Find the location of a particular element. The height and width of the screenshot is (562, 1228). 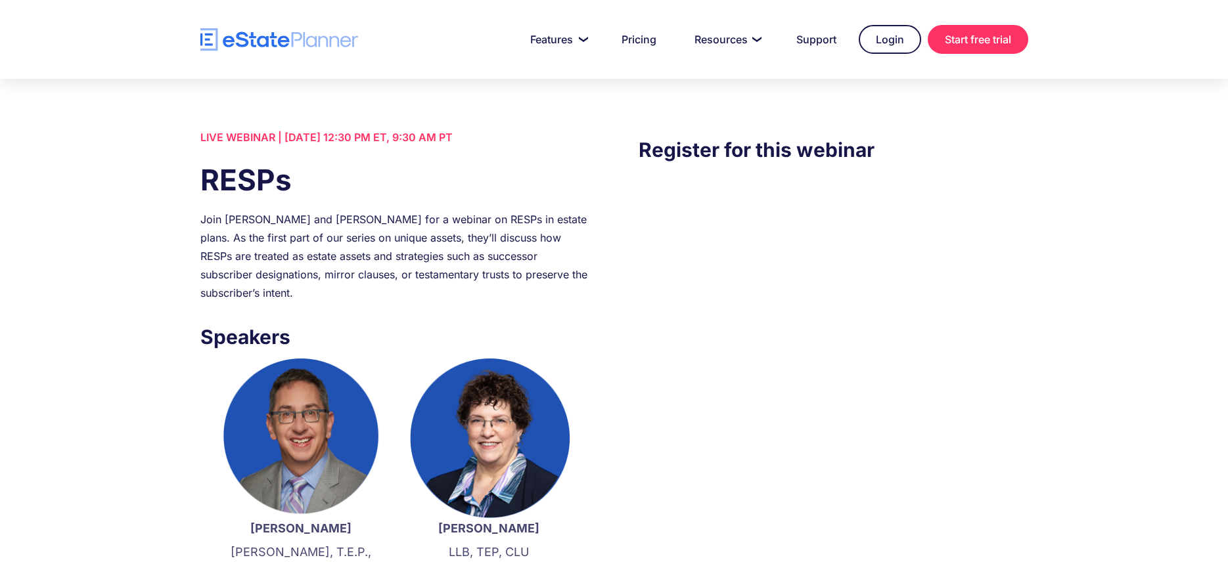

p: LLB, TEP, CLU is located at coordinates (489, 553).